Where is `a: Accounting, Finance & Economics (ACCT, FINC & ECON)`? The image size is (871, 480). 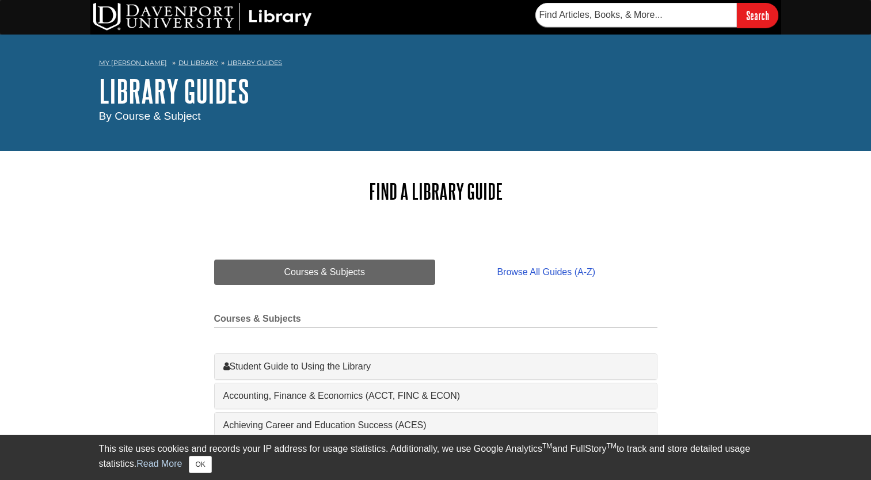
a: Accounting, Finance & Economics (ACCT, FINC & ECON) is located at coordinates (436, 396).